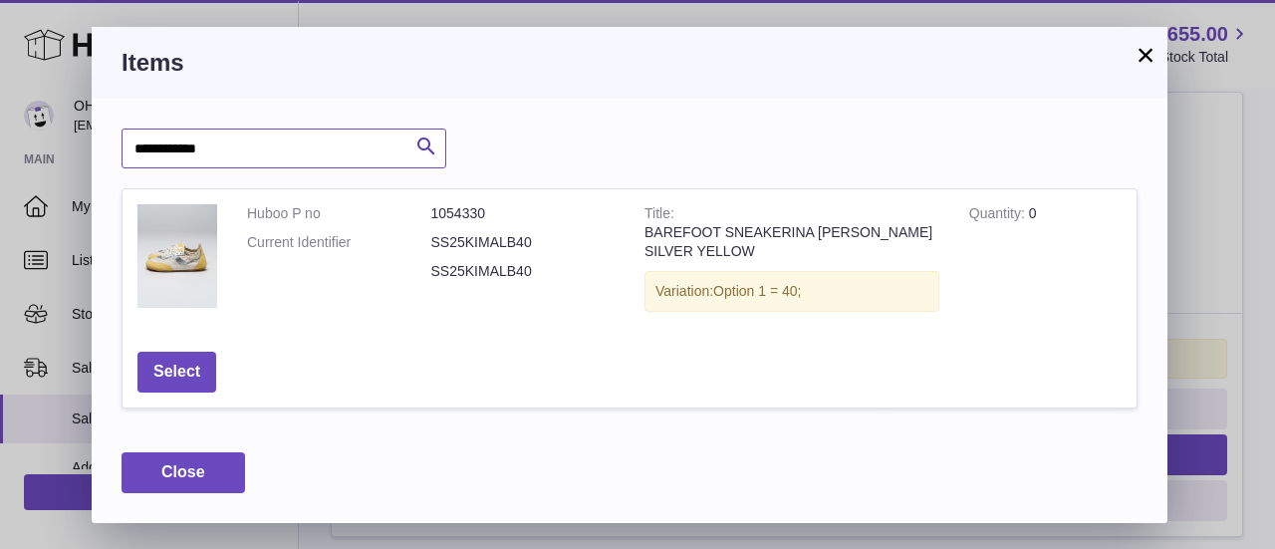 The width and height of the screenshot is (1275, 549). I want to click on h3: Items, so click(630, 63).